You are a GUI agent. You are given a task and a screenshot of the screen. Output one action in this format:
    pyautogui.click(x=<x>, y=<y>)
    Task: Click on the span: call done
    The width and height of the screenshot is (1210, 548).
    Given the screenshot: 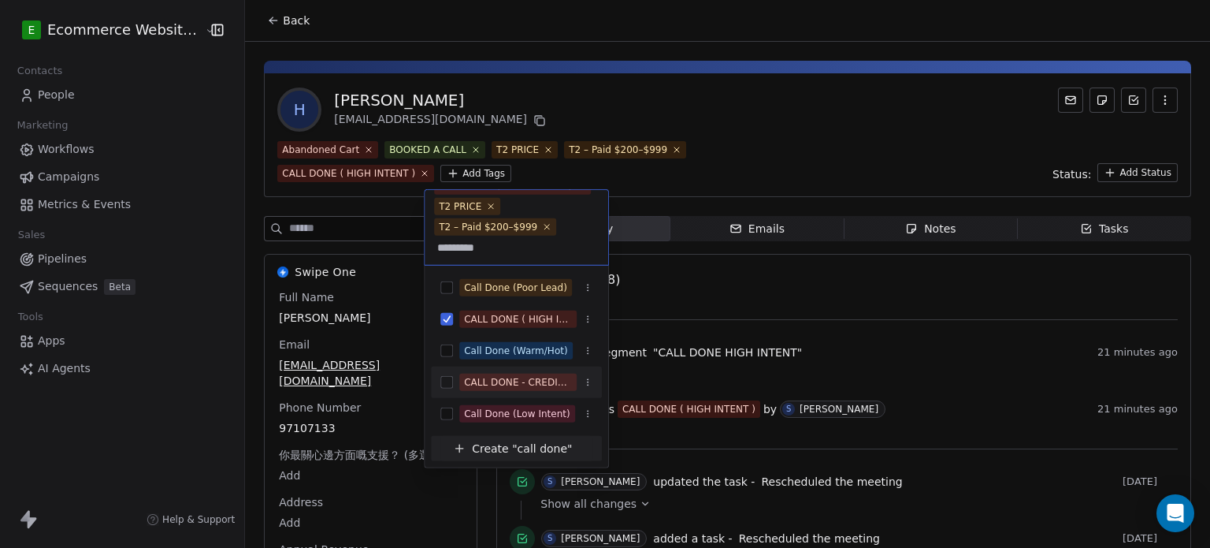 What is the action you would take?
    pyautogui.click(x=542, y=448)
    